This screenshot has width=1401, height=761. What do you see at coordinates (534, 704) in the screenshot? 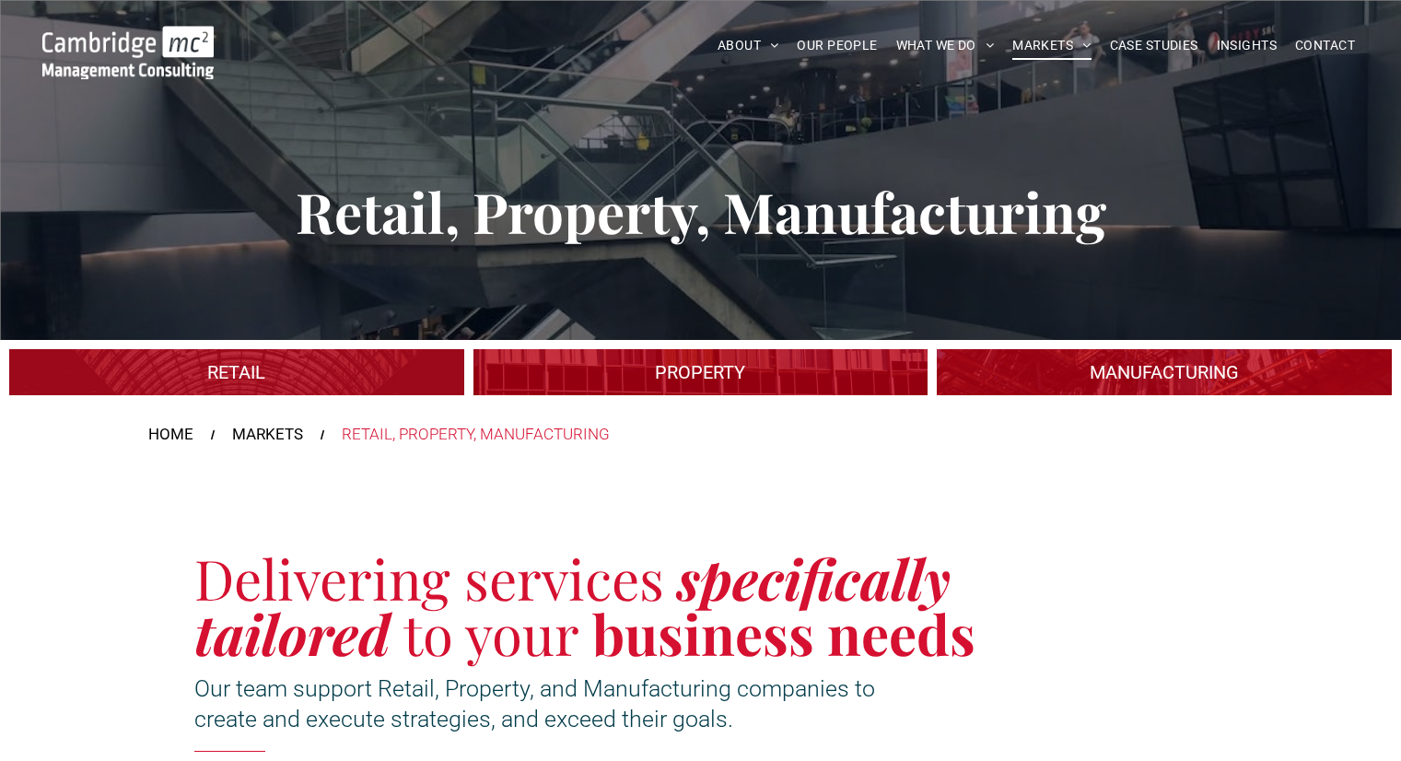
I see `span: Our team support Retail, Property, and Manufacturing companies to create and execute strategies, ...` at bounding box center [534, 704].